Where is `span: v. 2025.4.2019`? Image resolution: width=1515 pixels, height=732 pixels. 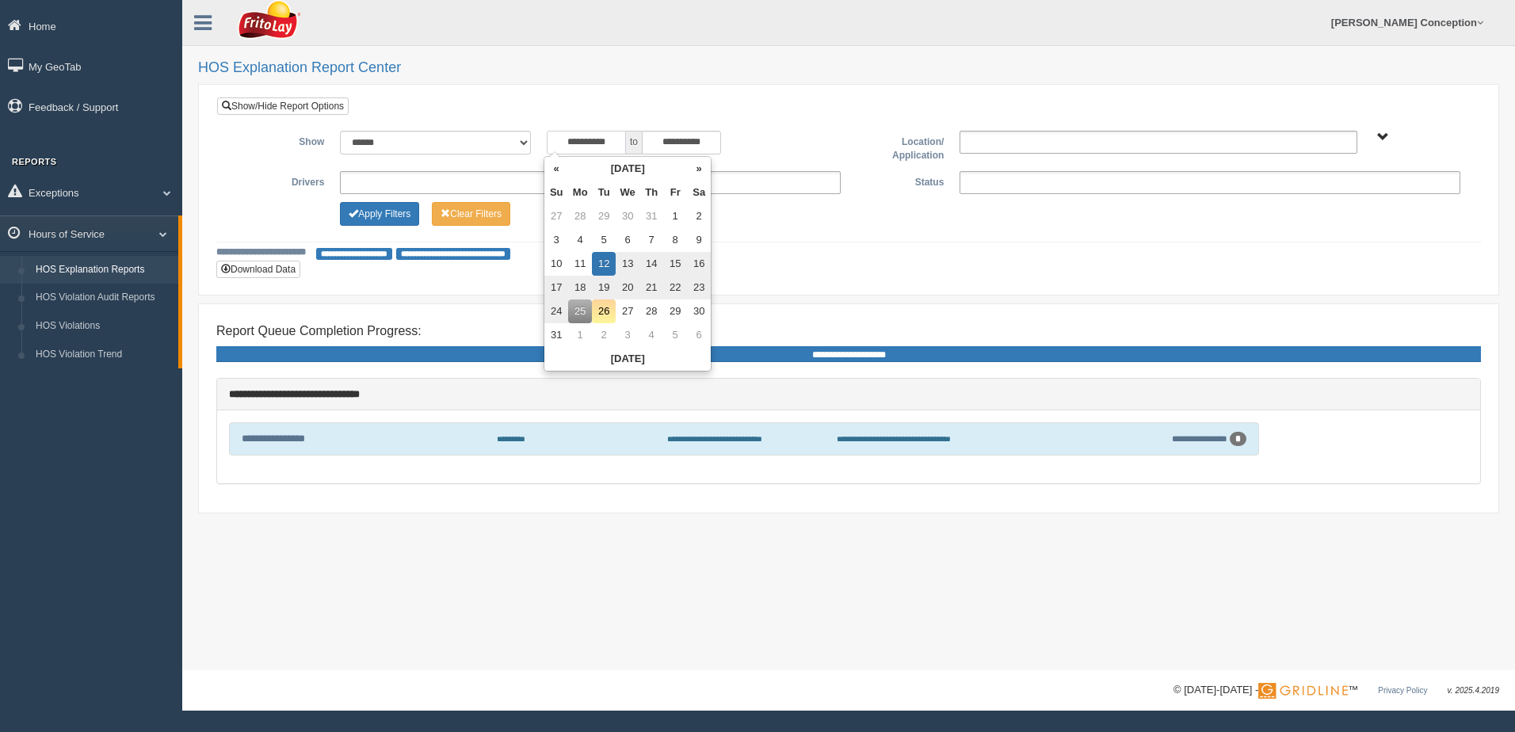
span: v. 2025.4.2019 is located at coordinates (1473, 690).